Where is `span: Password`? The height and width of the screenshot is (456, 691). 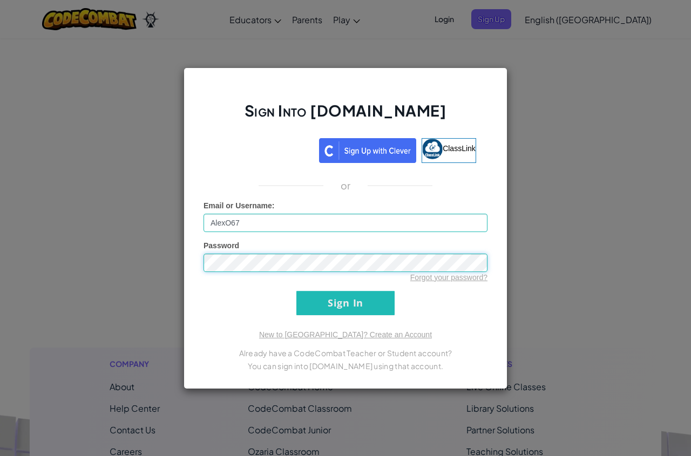 span: Password is located at coordinates (221, 246).